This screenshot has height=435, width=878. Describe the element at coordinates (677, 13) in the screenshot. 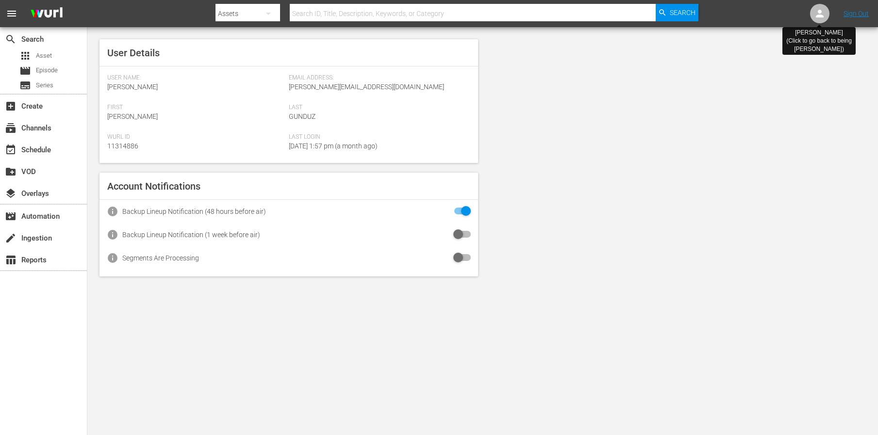

I see `button: Search` at that location.